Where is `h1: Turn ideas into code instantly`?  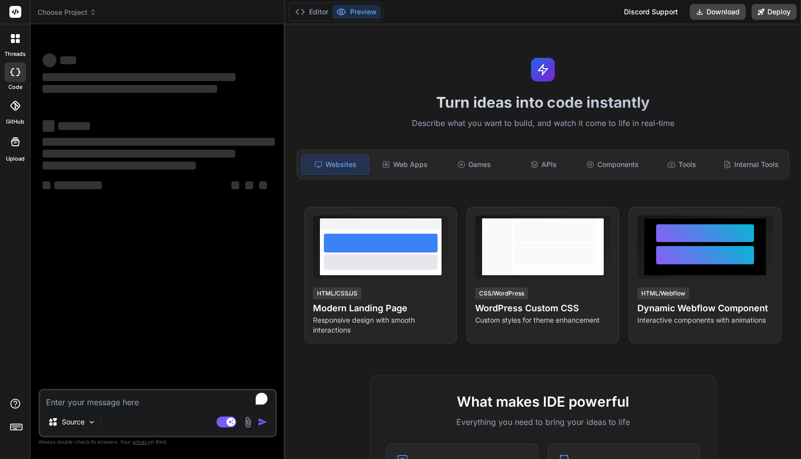 h1: Turn ideas into code instantly is located at coordinates (543, 102).